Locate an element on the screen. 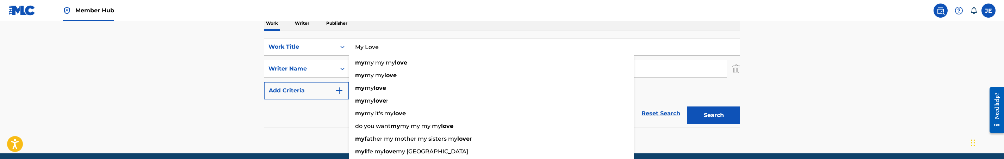  p: Publisher is located at coordinates (337, 23).